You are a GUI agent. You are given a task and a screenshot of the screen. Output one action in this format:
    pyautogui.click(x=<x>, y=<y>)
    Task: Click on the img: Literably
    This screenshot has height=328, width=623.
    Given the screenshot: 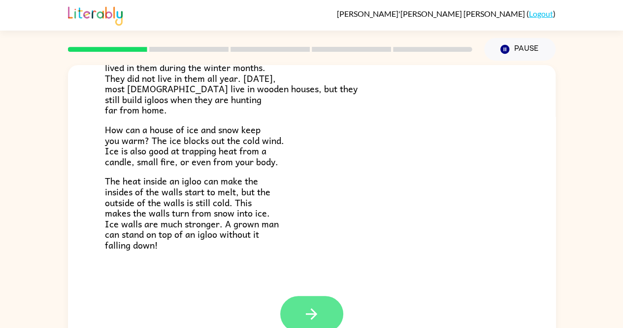 What is the action you would take?
    pyautogui.click(x=95, y=15)
    